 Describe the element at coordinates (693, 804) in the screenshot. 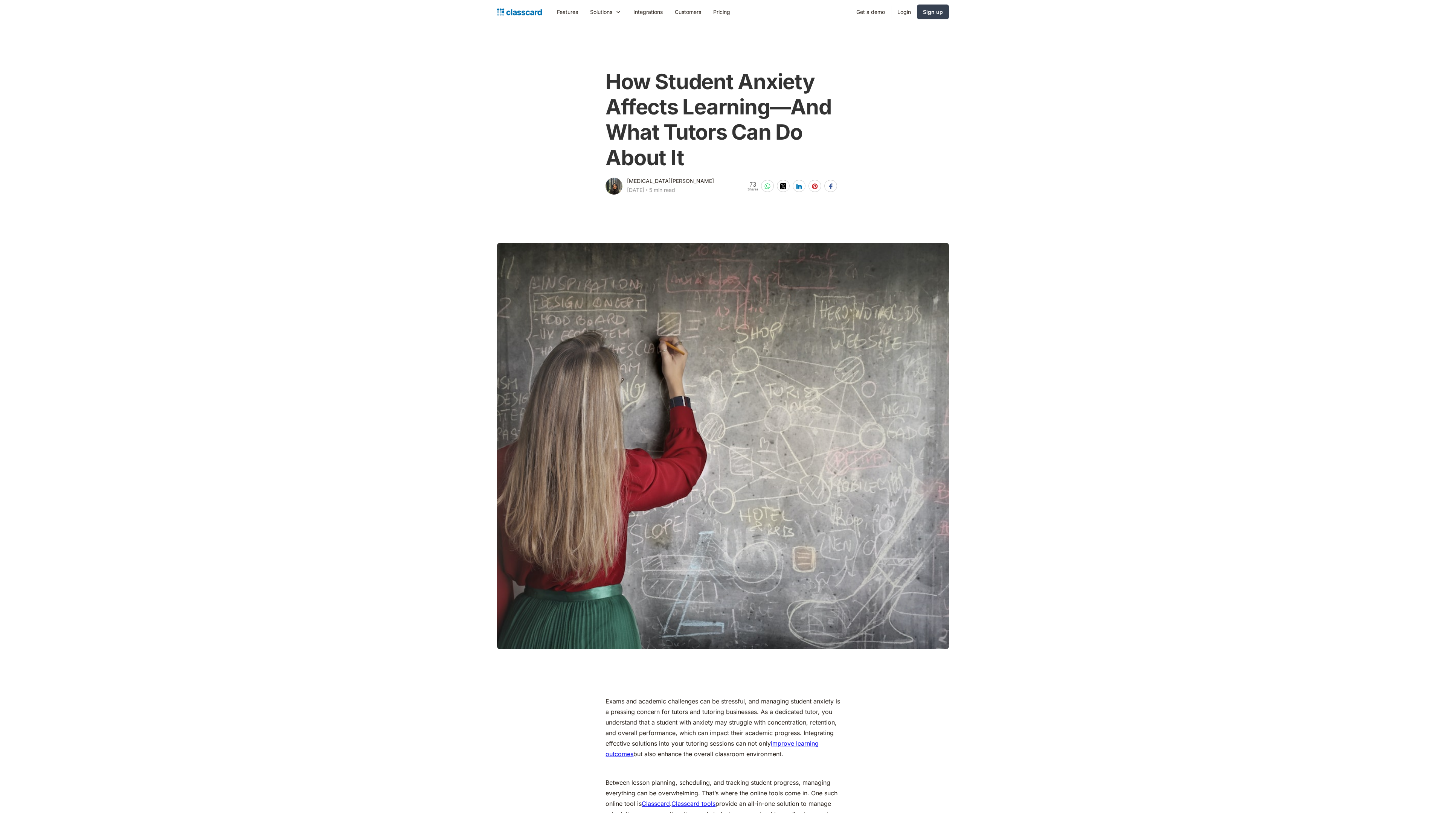

I see `a: Classcard tools` at that location.